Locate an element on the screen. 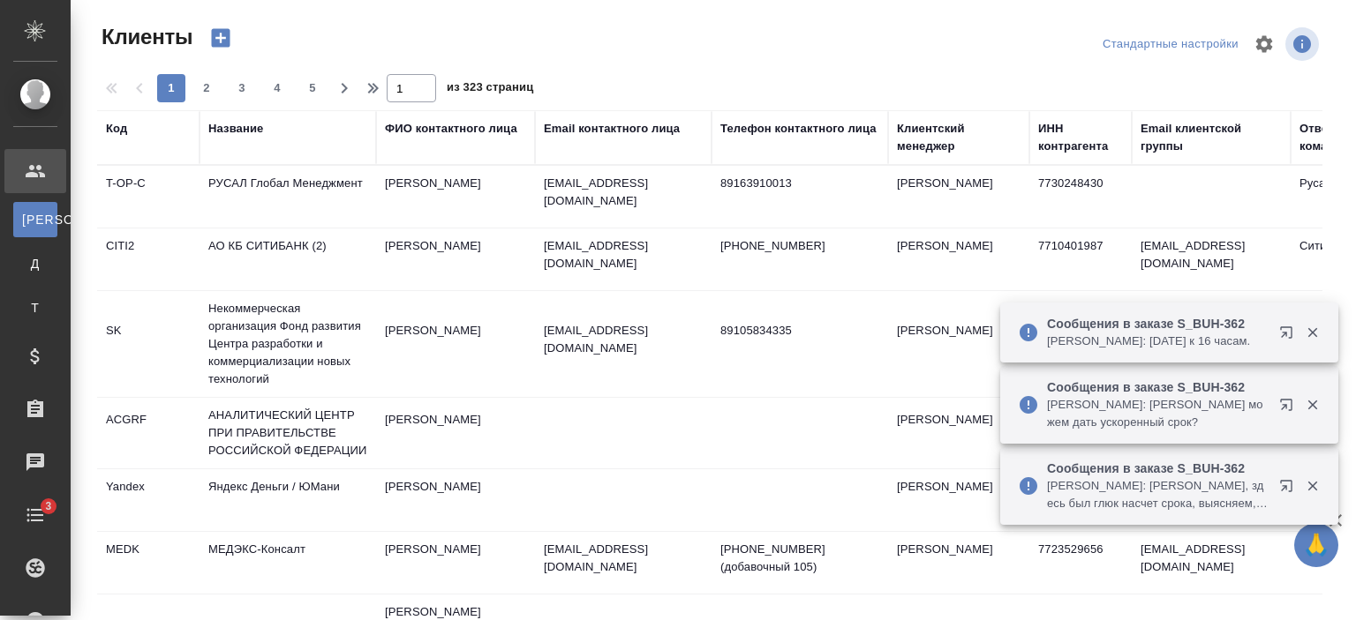  td: 7710401987 is located at coordinates (1080, 259).